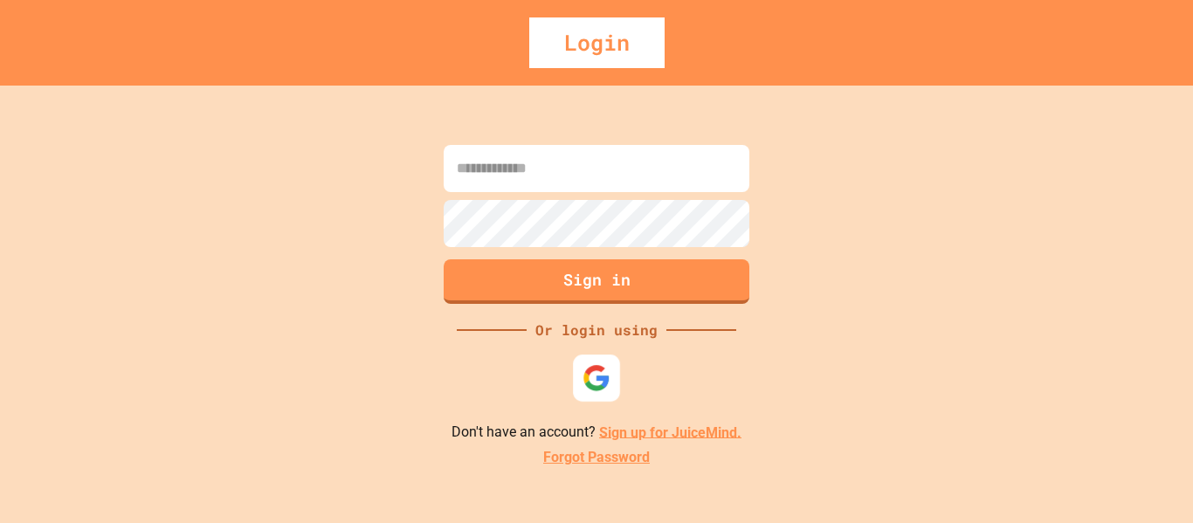 This screenshot has width=1193, height=523. What do you see at coordinates (597, 432) in the screenshot?
I see `p: Don't have an account?` at bounding box center [597, 432].